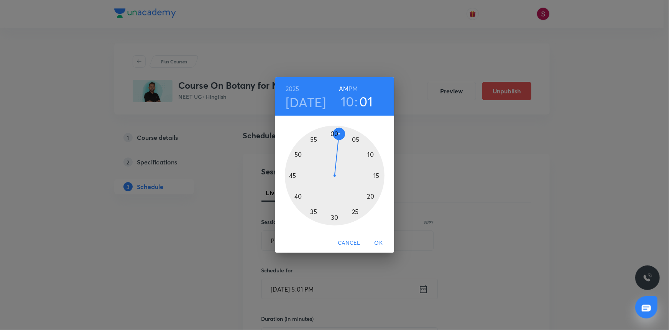 This screenshot has width=669, height=330. What do you see at coordinates (293, 89) in the screenshot?
I see `button: 2025` at bounding box center [293, 89].